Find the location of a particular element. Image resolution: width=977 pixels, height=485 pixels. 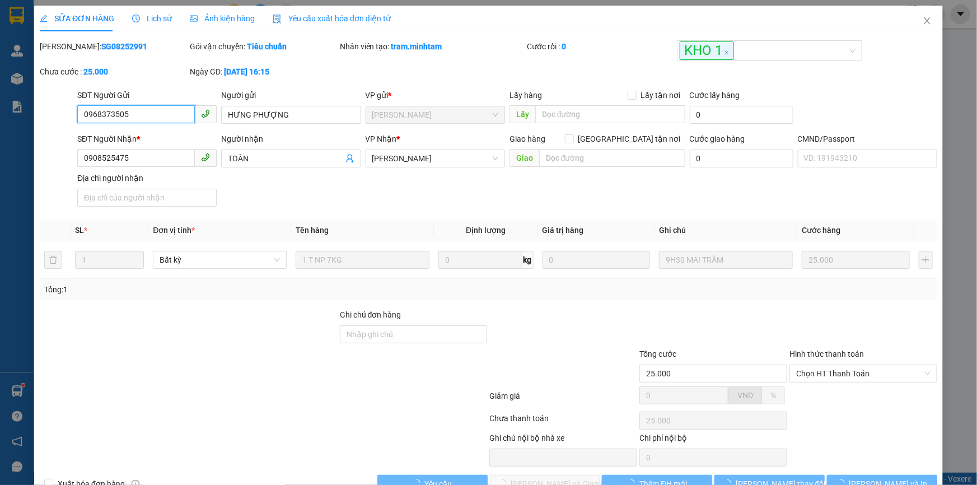

div: Địa chỉ người nhận is located at coordinates (147, 178).